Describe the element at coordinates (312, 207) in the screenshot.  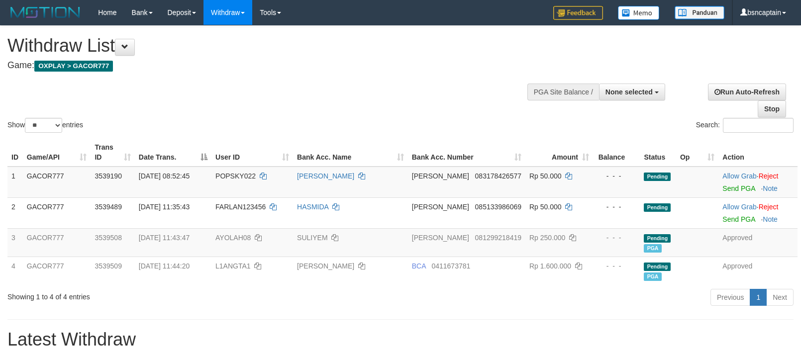
I see `a: HASMIDA` at that location.